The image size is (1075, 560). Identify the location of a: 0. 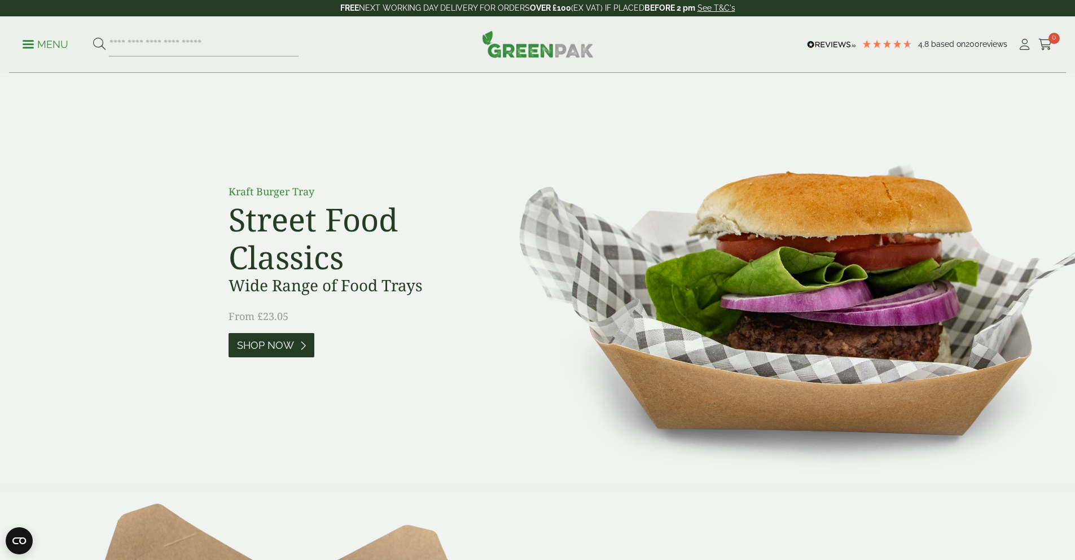
(1045, 45).